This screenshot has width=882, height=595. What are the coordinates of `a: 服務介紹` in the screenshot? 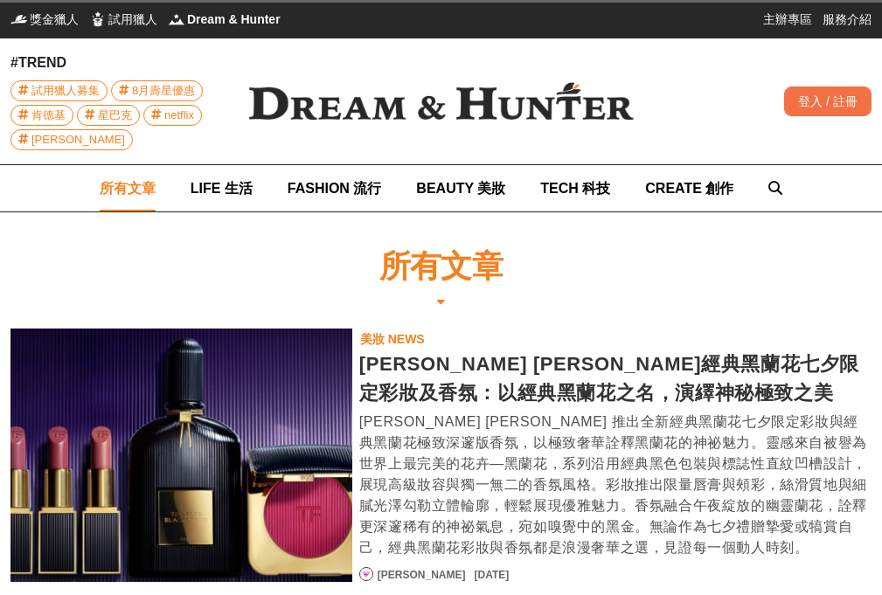 It's located at (847, 19).